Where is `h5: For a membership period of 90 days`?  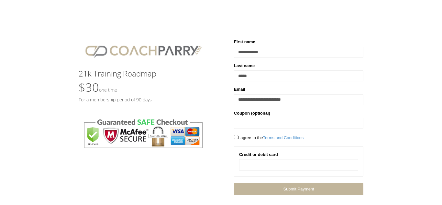
h5: For a membership period of 90 days is located at coordinates (143, 100).